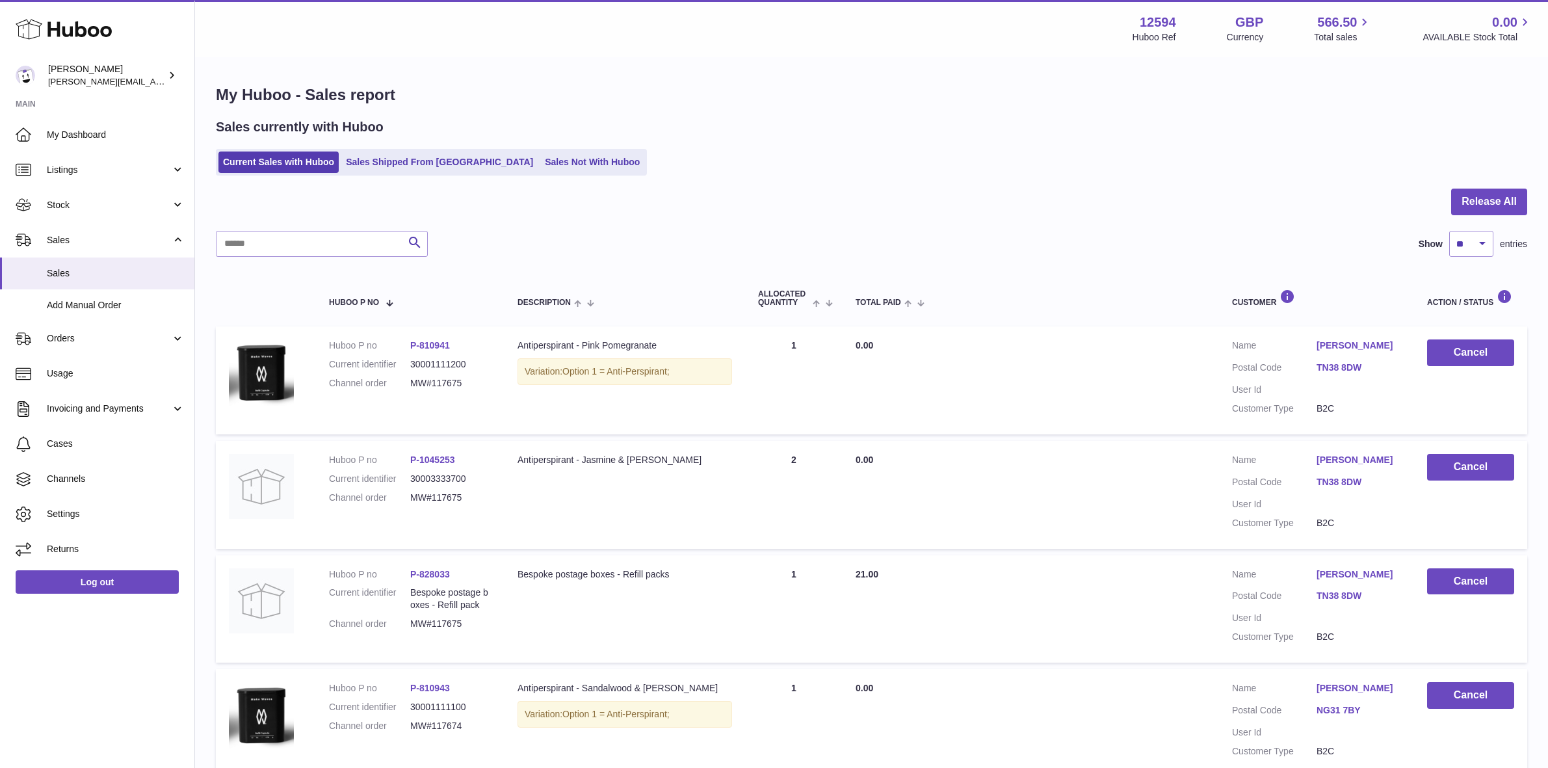 This screenshot has width=1548, height=768. What do you see at coordinates (1431, 244) in the screenshot?
I see `label: Show` at bounding box center [1431, 244].